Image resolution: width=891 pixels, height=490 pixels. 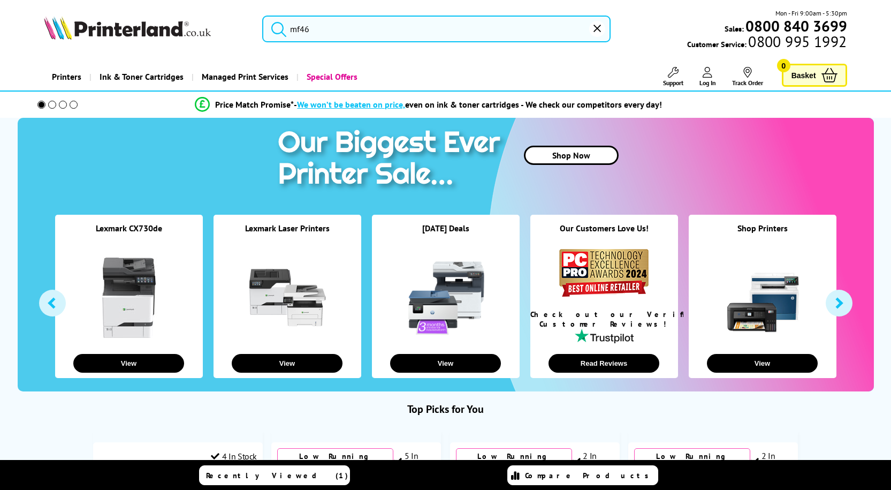 What do you see at coordinates (815, 75) in the screenshot?
I see `a: Basket 0` at bounding box center [815, 75].